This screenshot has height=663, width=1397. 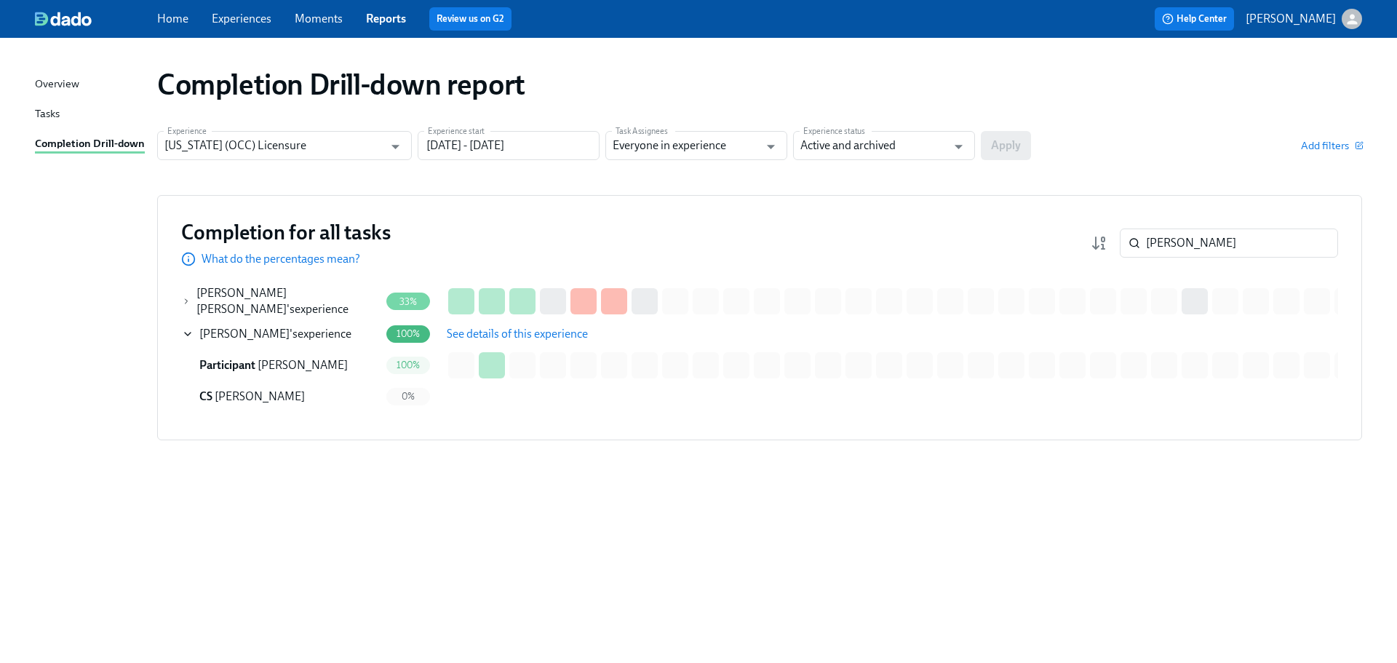 I want to click on span: Participant, so click(x=227, y=365).